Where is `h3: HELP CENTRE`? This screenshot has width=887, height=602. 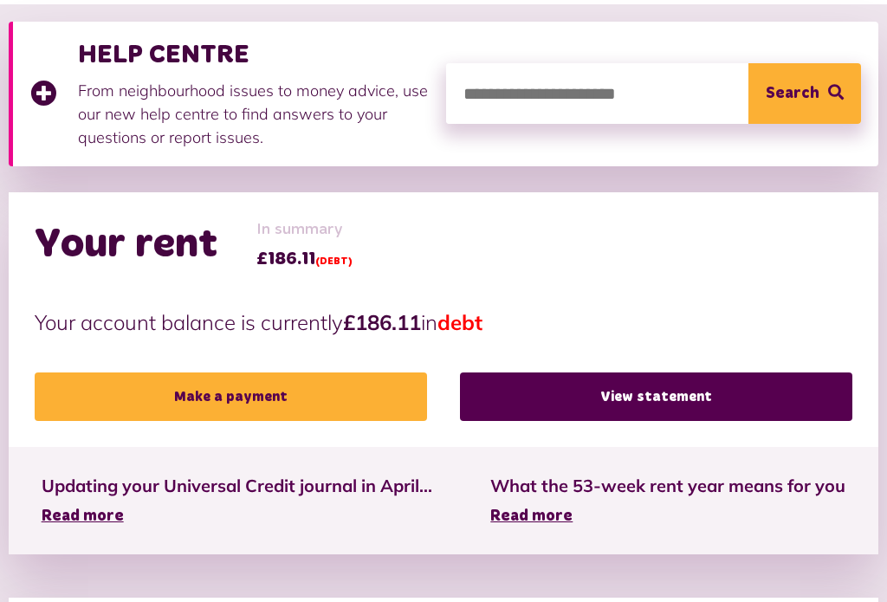 h3: HELP CENTRE is located at coordinates (253, 55).